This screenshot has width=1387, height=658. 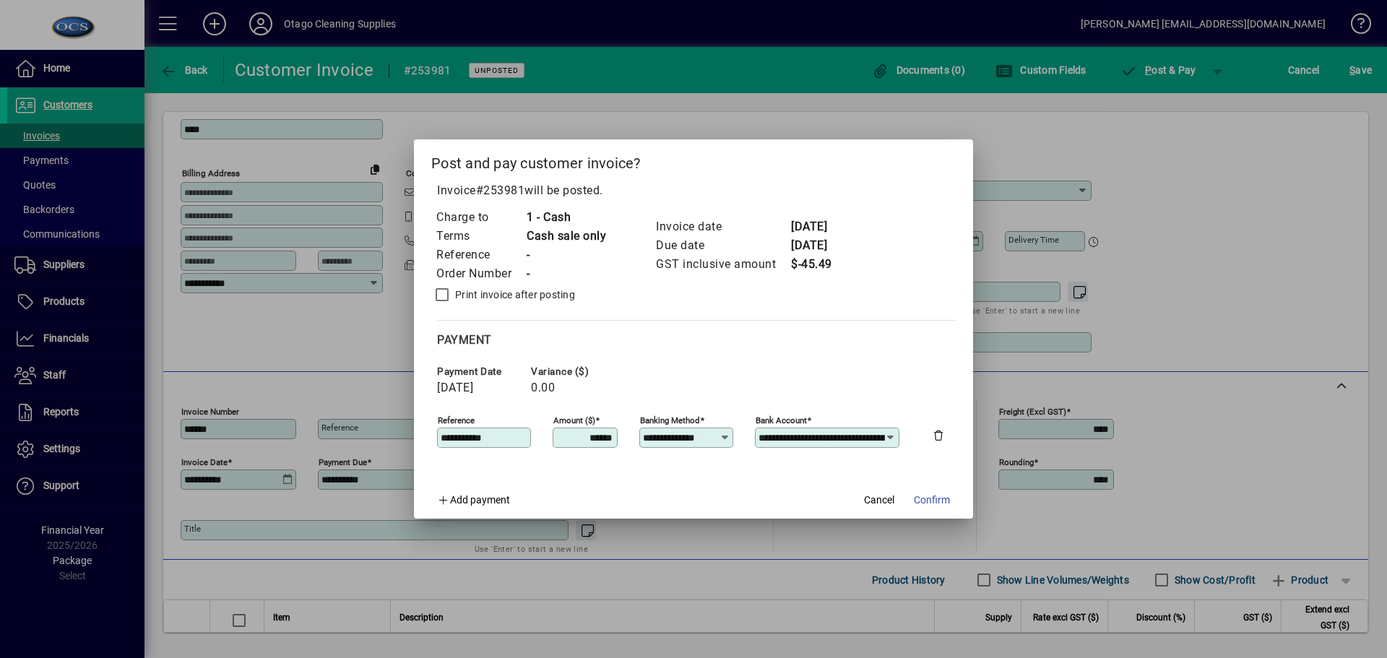 I want to click on span: Add payment, so click(x=480, y=500).